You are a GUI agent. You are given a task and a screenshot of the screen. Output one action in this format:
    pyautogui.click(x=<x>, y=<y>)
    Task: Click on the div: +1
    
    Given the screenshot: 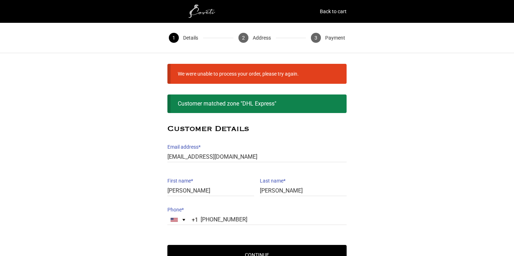 What is the action you would take?
    pyautogui.click(x=195, y=220)
    